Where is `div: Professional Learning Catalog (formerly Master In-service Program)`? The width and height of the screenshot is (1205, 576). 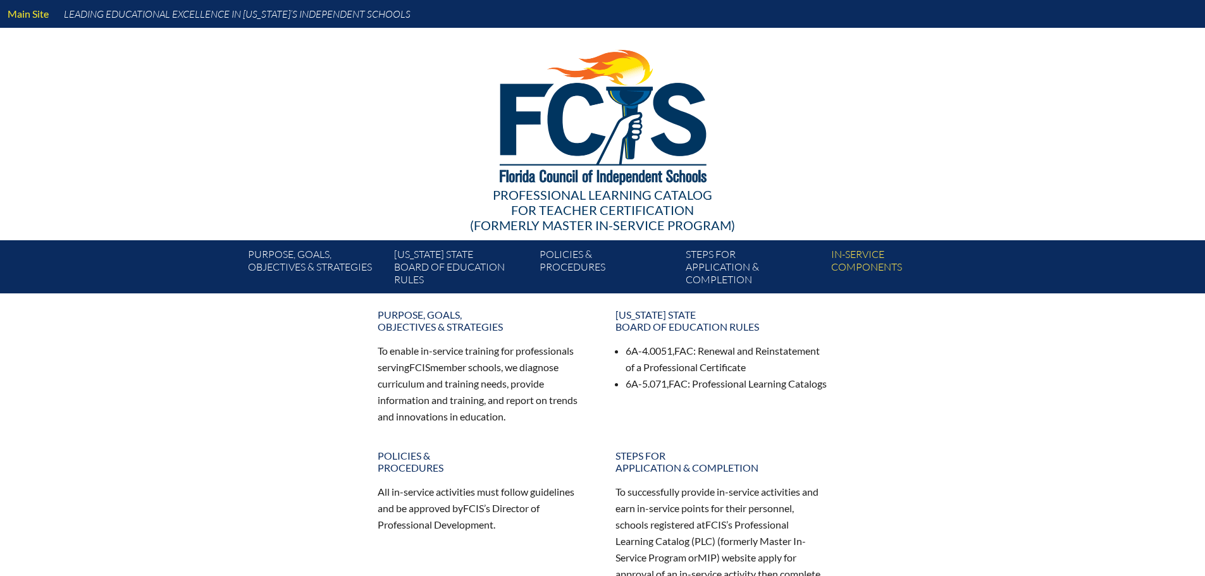 div: Professional Learning Catalog (formerly Master In-service Program) is located at coordinates (603, 210).